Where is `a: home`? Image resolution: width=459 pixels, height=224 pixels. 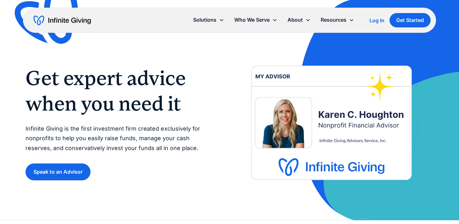
a: home is located at coordinates (62, 20).